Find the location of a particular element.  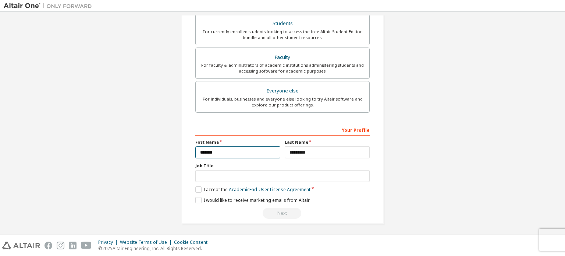

div: Faculty is located at coordinates (283, 57).